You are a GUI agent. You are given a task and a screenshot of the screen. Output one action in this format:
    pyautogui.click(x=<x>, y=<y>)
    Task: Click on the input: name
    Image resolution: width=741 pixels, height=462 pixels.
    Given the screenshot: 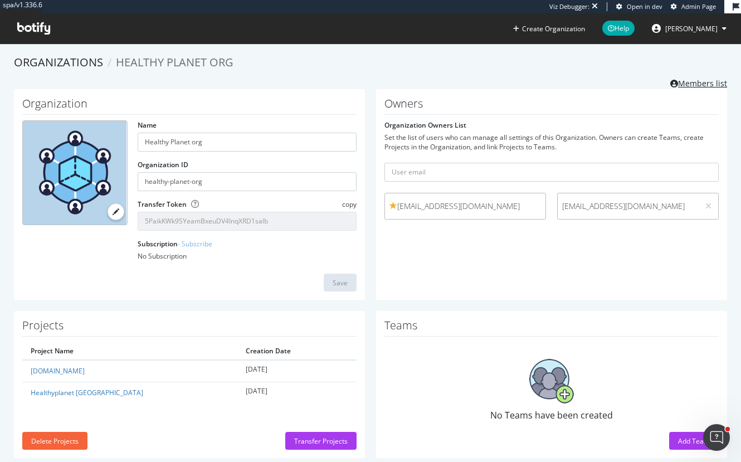 What is the action you would take?
    pyautogui.click(x=247, y=142)
    